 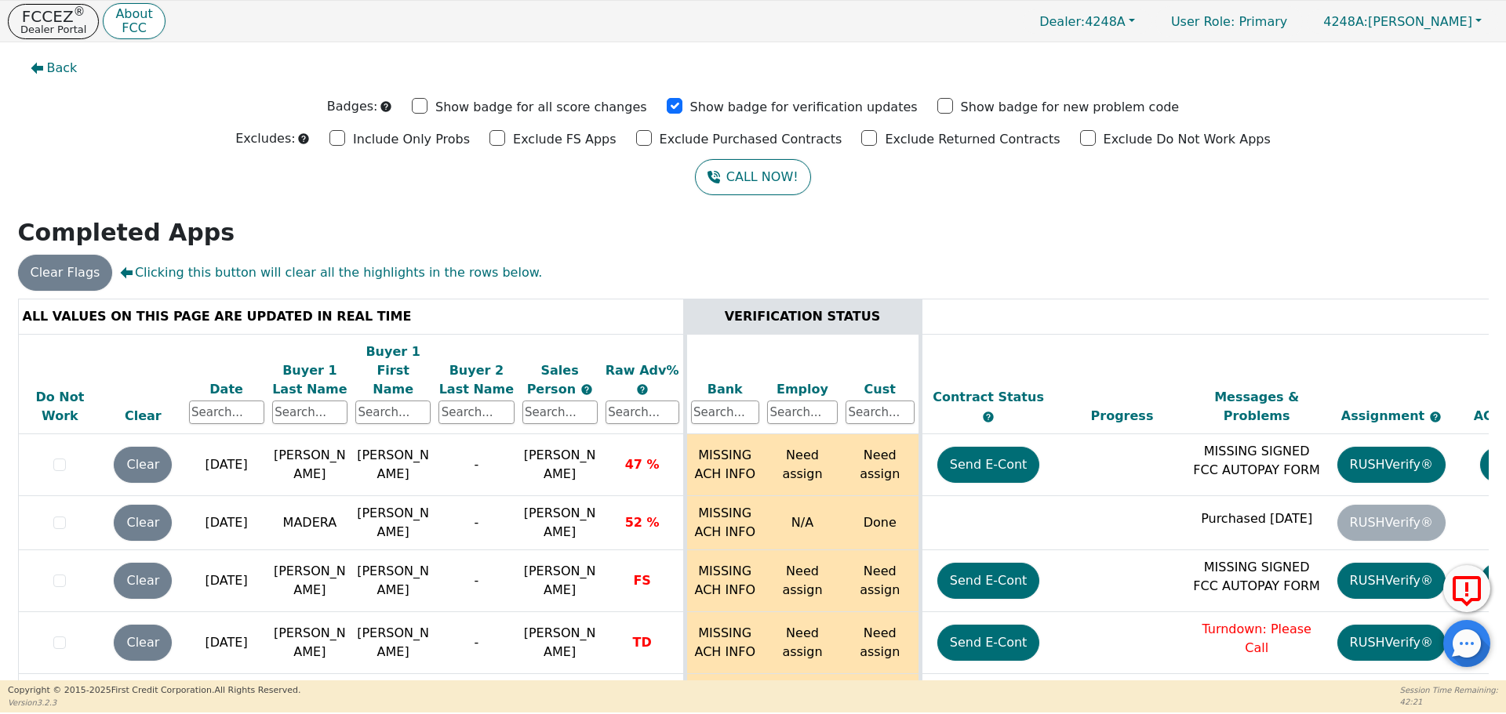 What do you see at coordinates (53, 29) in the screenshot?
I see `p: Dealer Portal` at bounding box center [53, 29].